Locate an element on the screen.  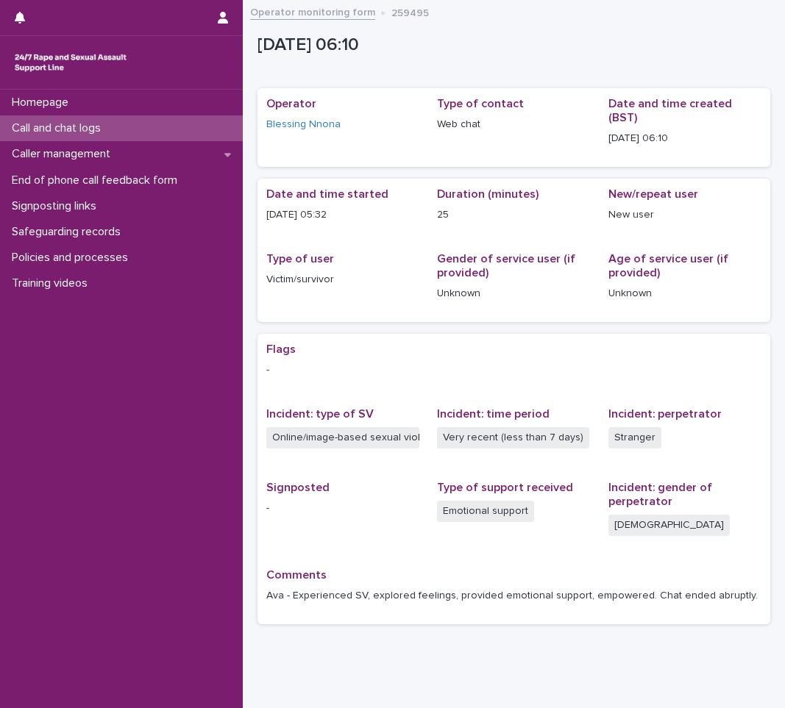
span: Date and time created (BST) is located at coordinates (670, 110).